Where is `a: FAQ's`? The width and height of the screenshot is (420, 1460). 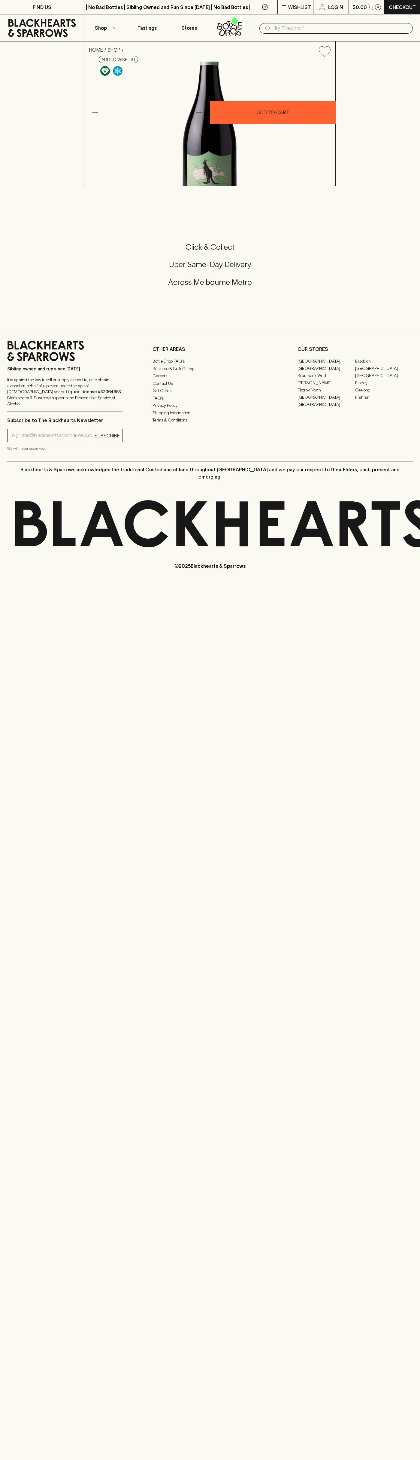 a: FAQ's is located at coordinates (210, 398).